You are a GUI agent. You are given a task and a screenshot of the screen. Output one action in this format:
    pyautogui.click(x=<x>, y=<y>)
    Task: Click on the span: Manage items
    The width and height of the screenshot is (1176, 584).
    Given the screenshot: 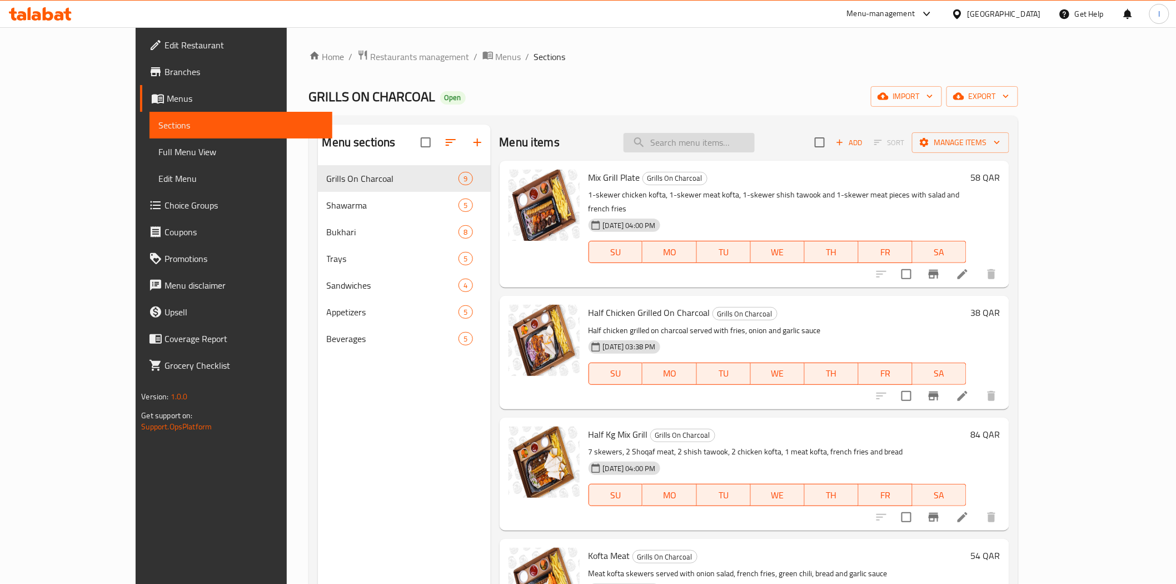 What is the action you would take?
    pyautogui.click(x=960, y=142)
    